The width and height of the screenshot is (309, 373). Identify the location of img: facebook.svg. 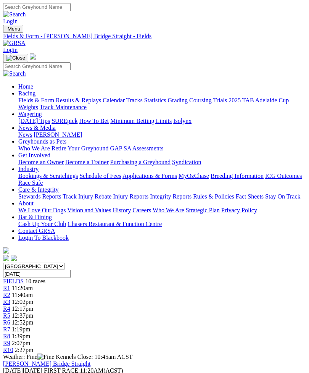
(6, 258).